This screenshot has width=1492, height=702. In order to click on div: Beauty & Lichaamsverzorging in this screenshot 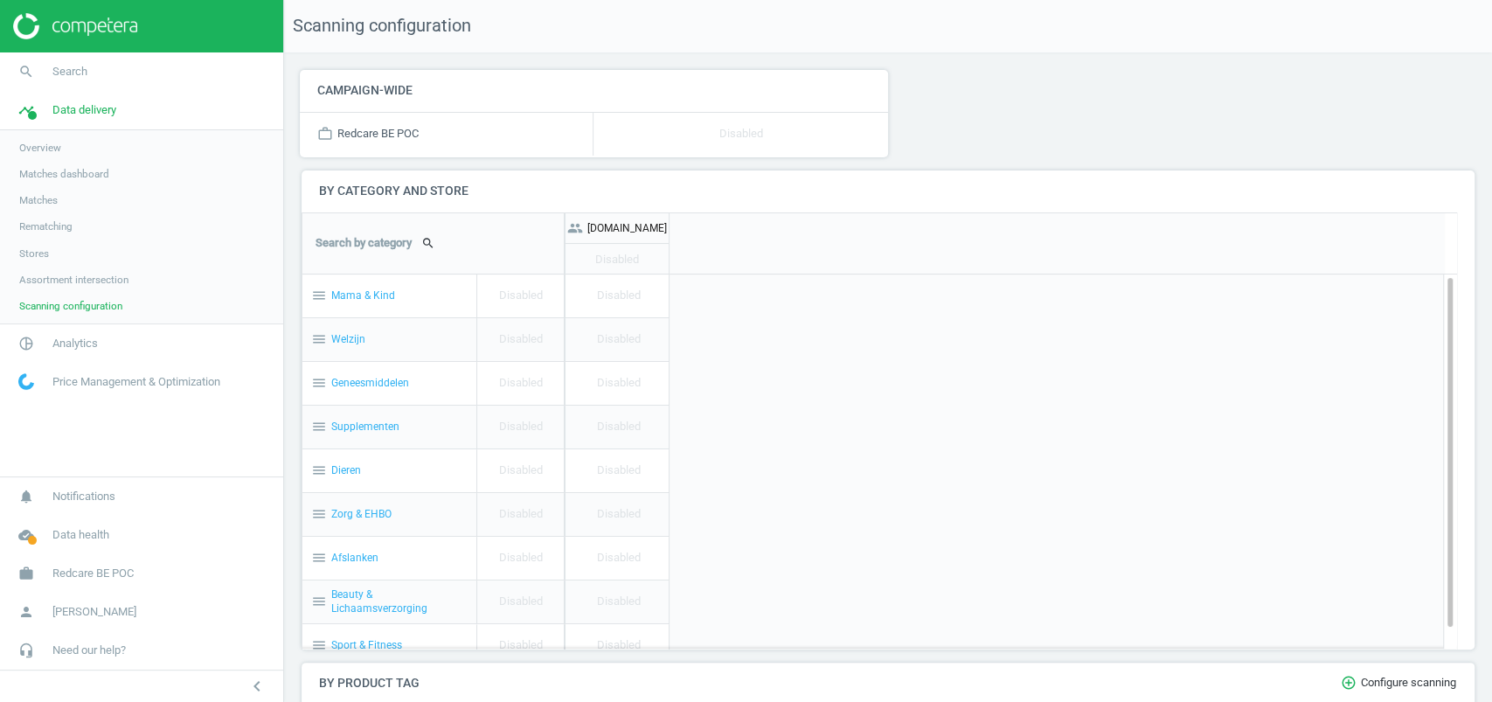, I will do `click(389, 601)`.